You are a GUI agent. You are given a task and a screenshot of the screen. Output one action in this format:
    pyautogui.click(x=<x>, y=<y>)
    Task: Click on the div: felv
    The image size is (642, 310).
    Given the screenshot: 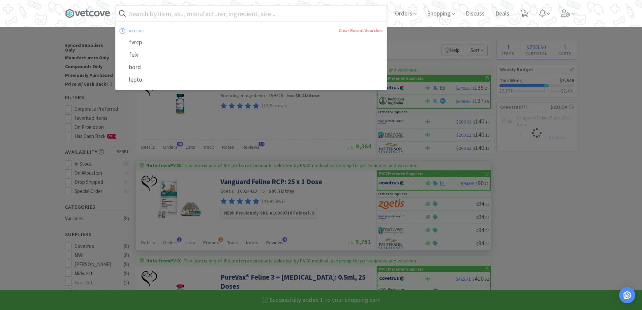 What is the action you would take?
    pyautogui.click(x=251, y=55)
    